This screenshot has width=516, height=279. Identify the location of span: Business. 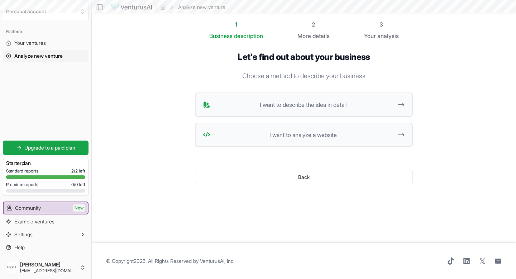
(221, 36).